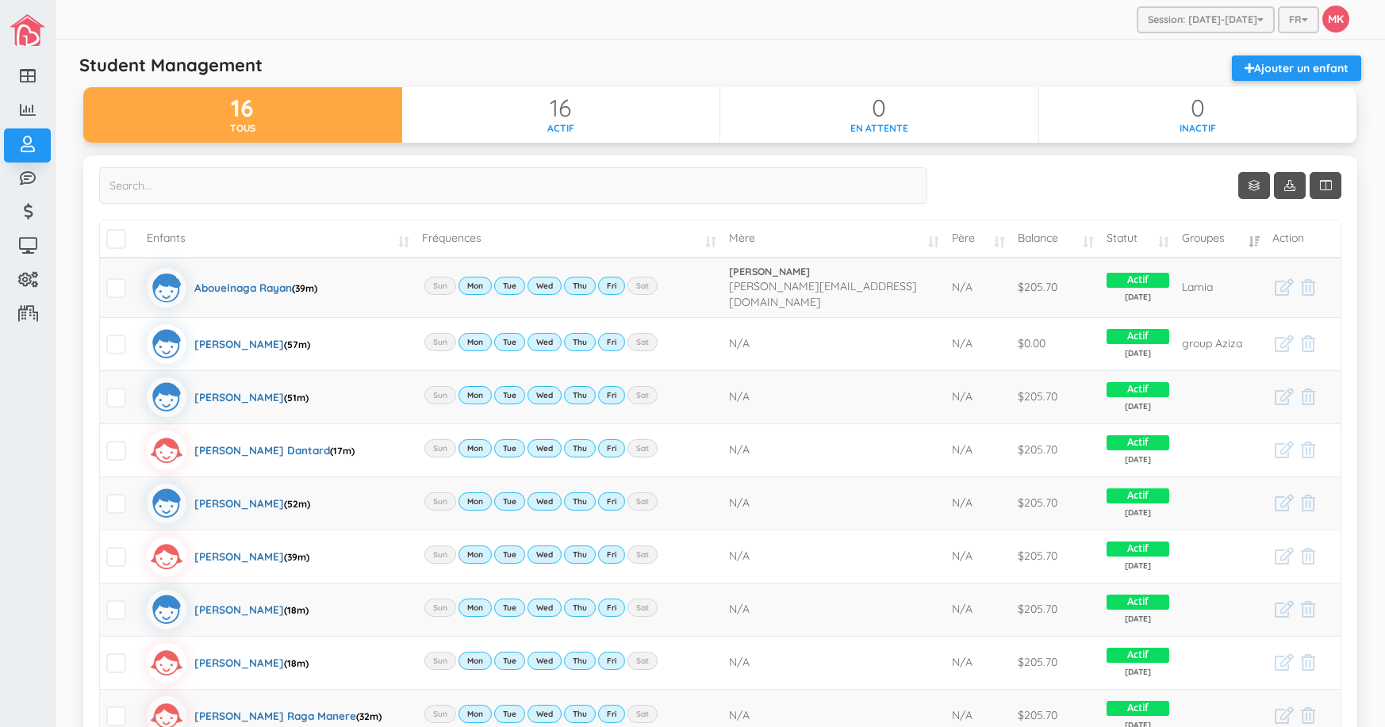 This screenshot has width=1385, height=727. I want to click on td: Action, so click(1303, 239).